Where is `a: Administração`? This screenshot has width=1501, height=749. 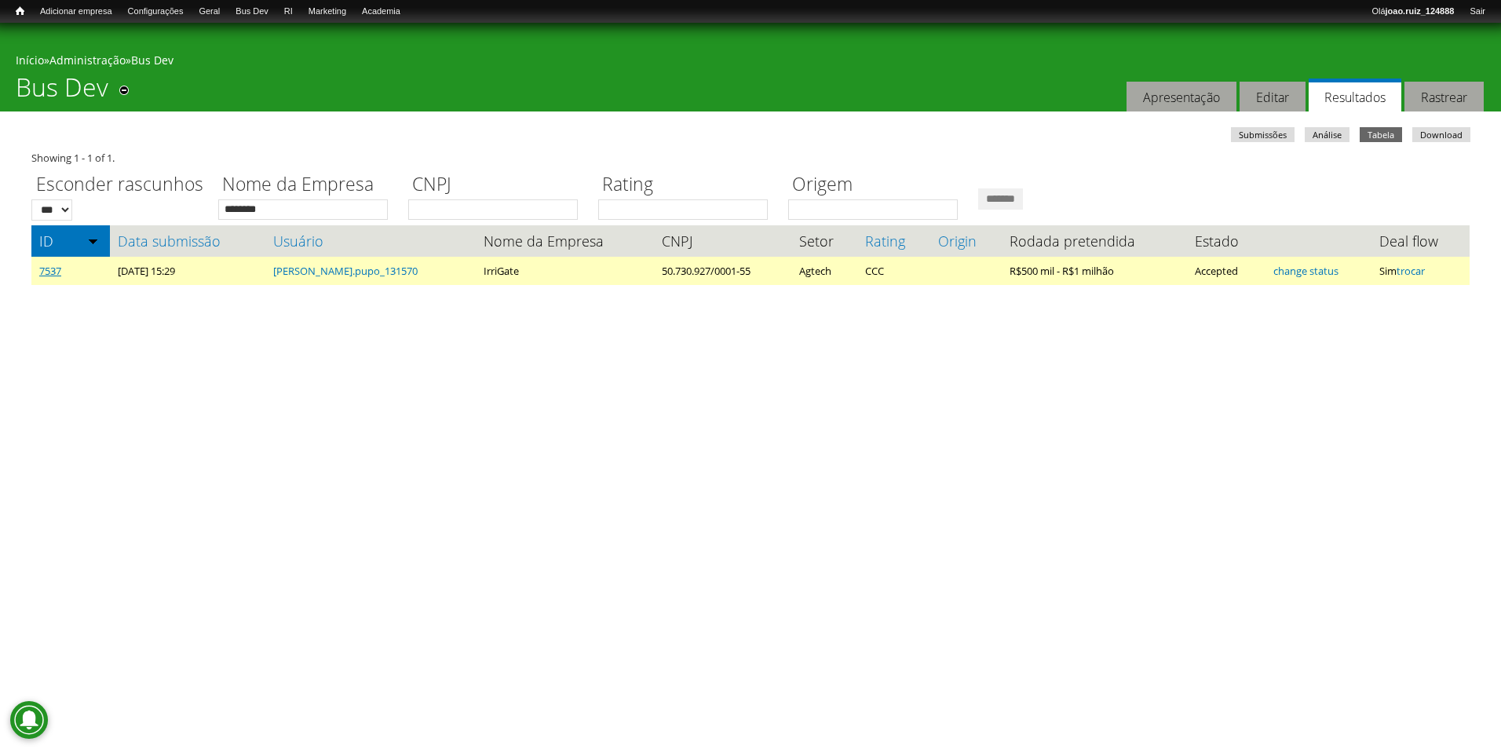 a: Administração is located at coordinates (87, 60).